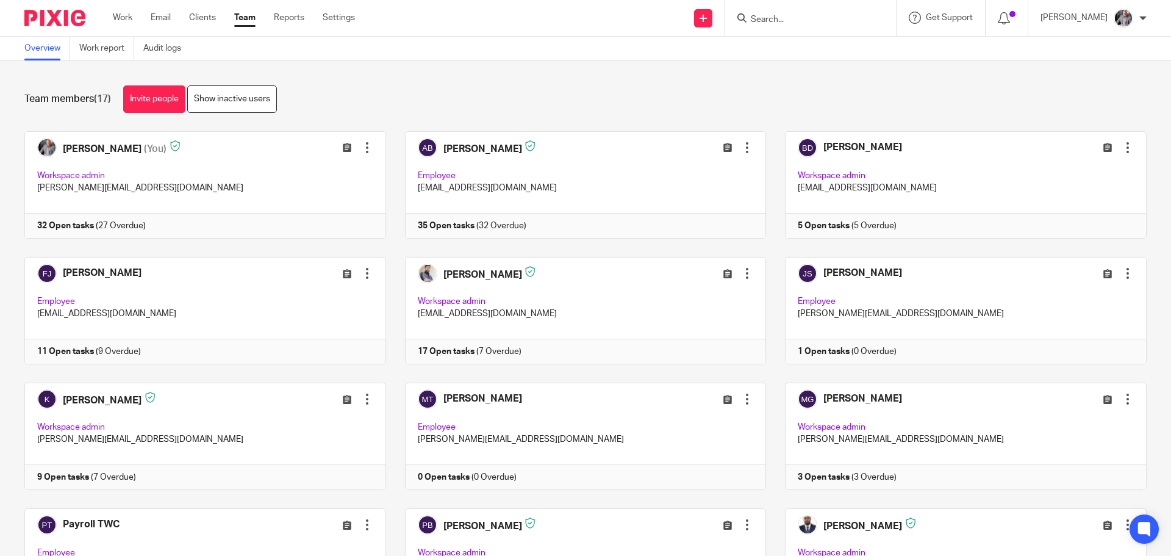 The height and width of the screenshot is (556, 1171). Describe the element at coordinates (55, 18) in the screenshot. I see `img: Pixie` at that location.